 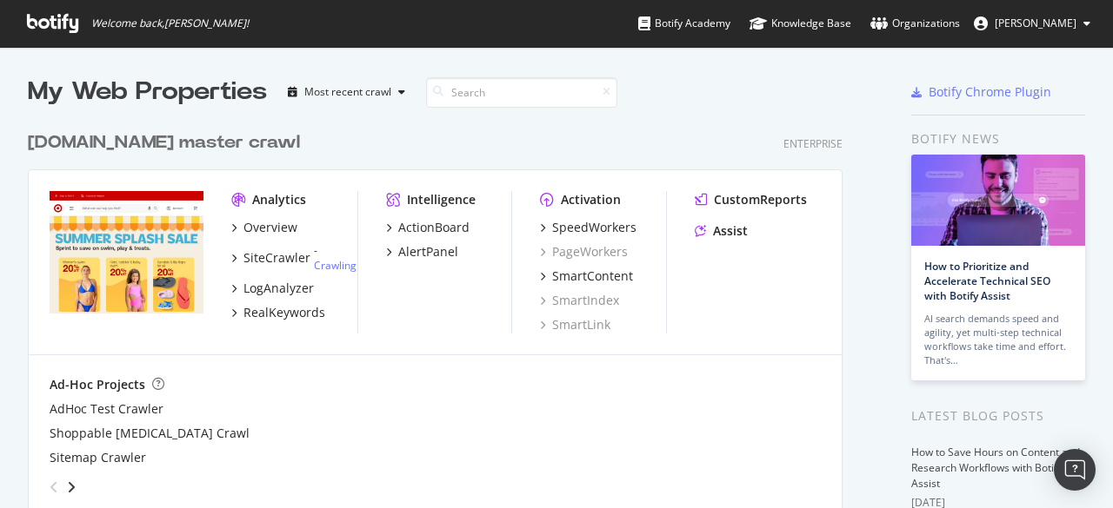 What do you see at coordinates (97, 458) in the screenshot?
I see `a: Sitemap Crawler` at bounding box center [97, 458].